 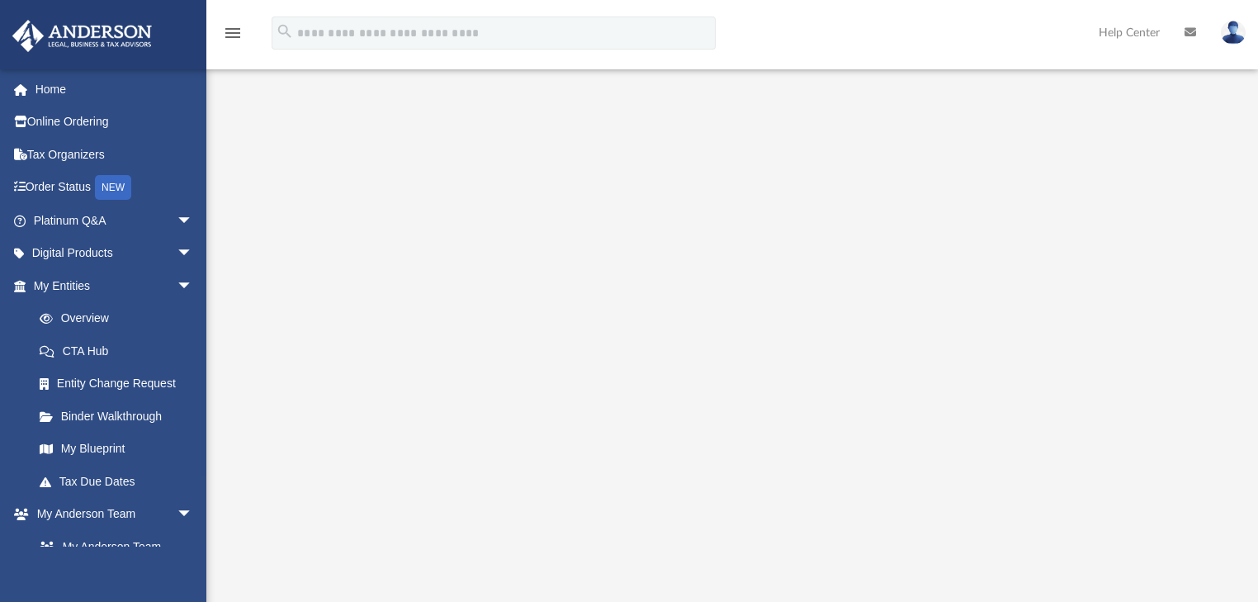 What do you see at coordinates (285, 31) in the screenshot?
I see `i: search` at bounding box center [285, 31].